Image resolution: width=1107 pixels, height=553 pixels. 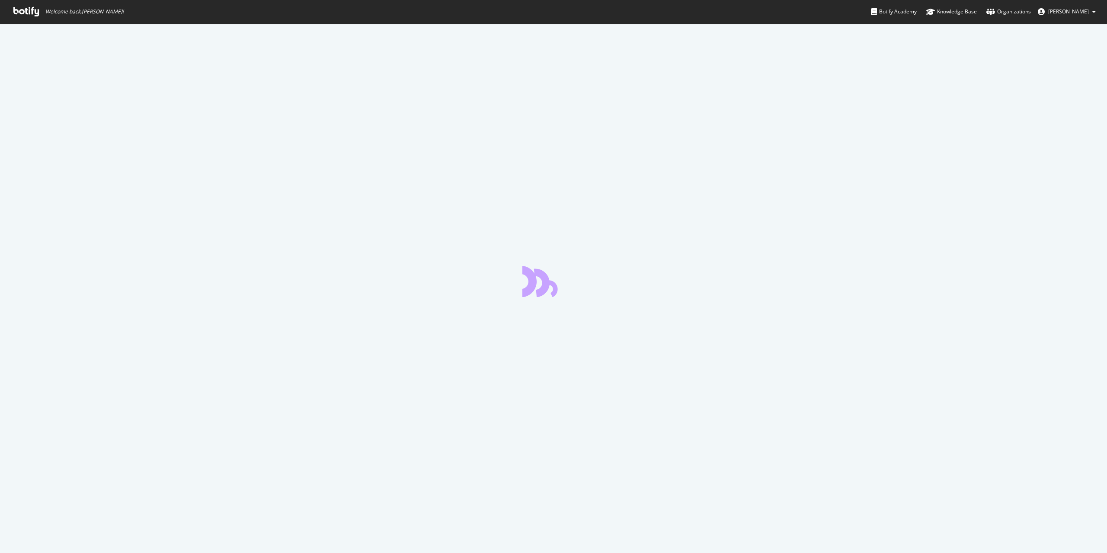 I want to click on div: Organizations, so click(x=1008, y=12).